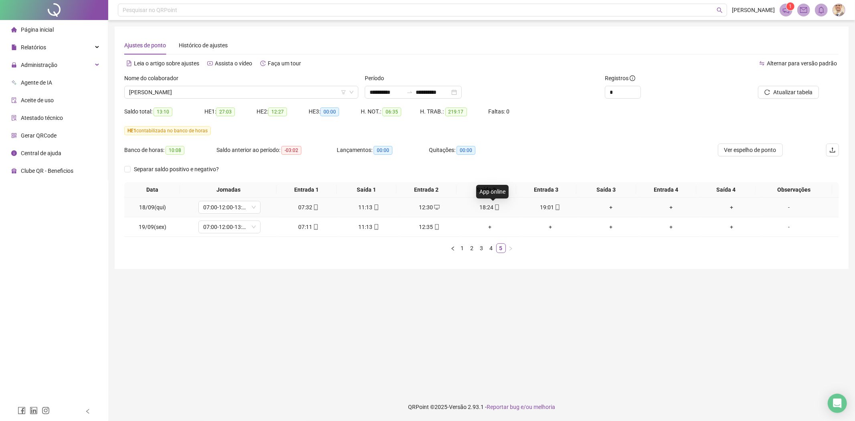 Image resolution: width=855 pixels, height=421 pixels. I want to click on div: Banco de horas:, so click(170, 150).